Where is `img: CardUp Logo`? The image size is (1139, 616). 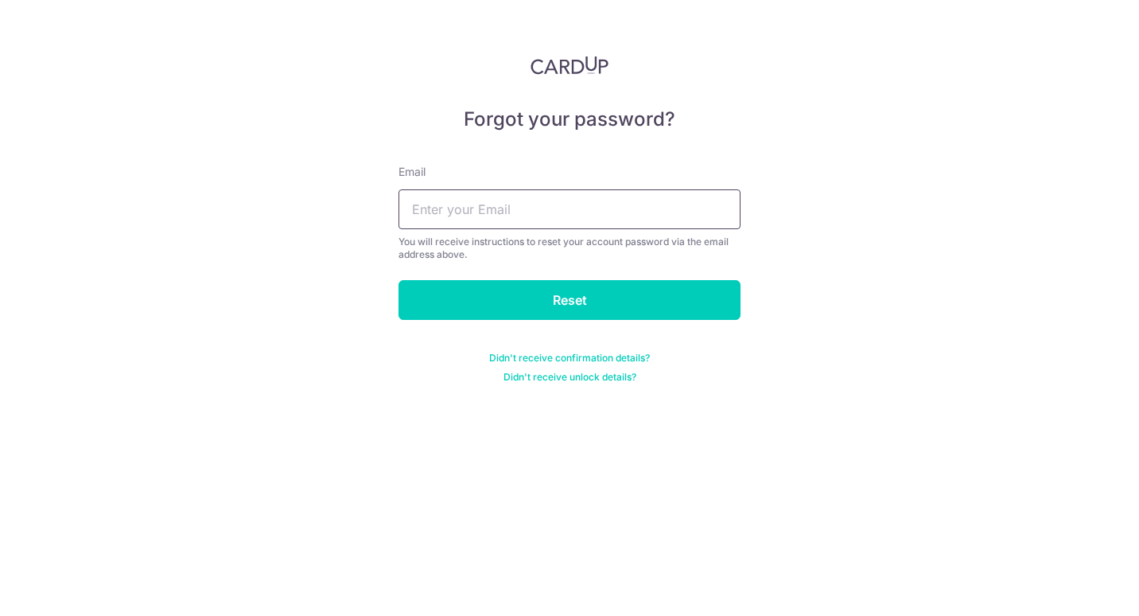 img: CardUp Logo is located at coordinates (570, 65).